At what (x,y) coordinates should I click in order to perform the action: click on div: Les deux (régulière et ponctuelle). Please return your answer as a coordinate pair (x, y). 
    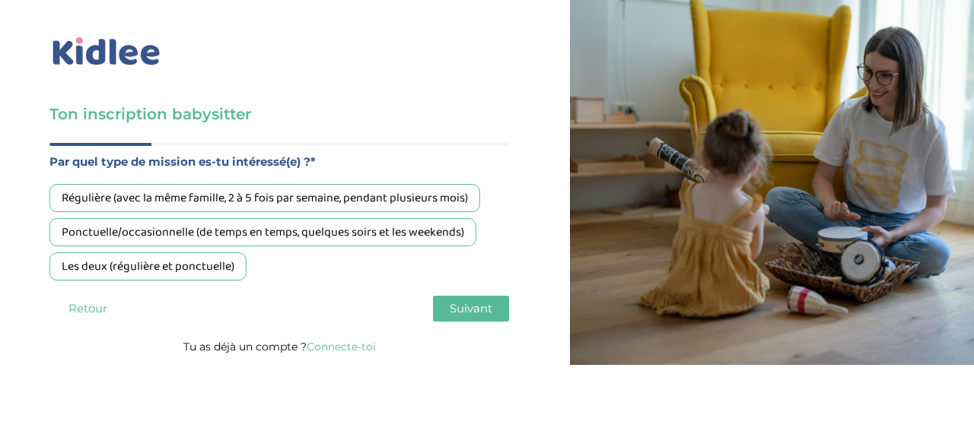
    Looking at the image, I should click on (148, 266).